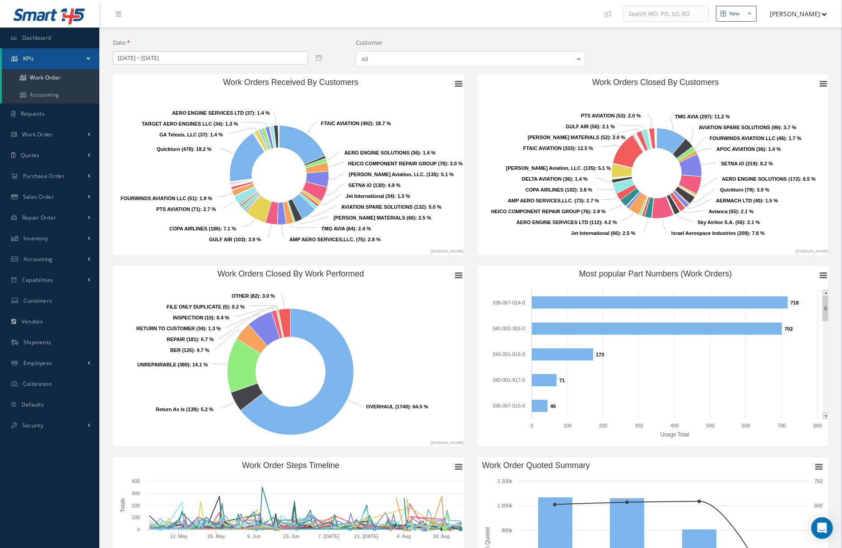  Describe the element at coordinates (182, 124) in the screenshot. I see `tspan: TARGET AERO ENGINES LLC (34)` at that location.